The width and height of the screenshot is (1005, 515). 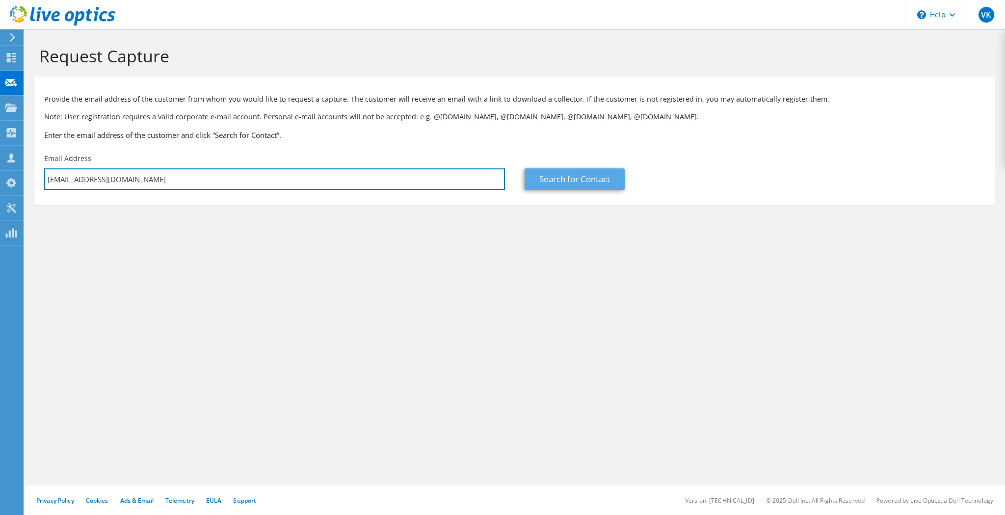 What do you see at coordinates (575, 179) in the screenshot?
I see `a: Search for Contact` at bounding box center [575, 179].